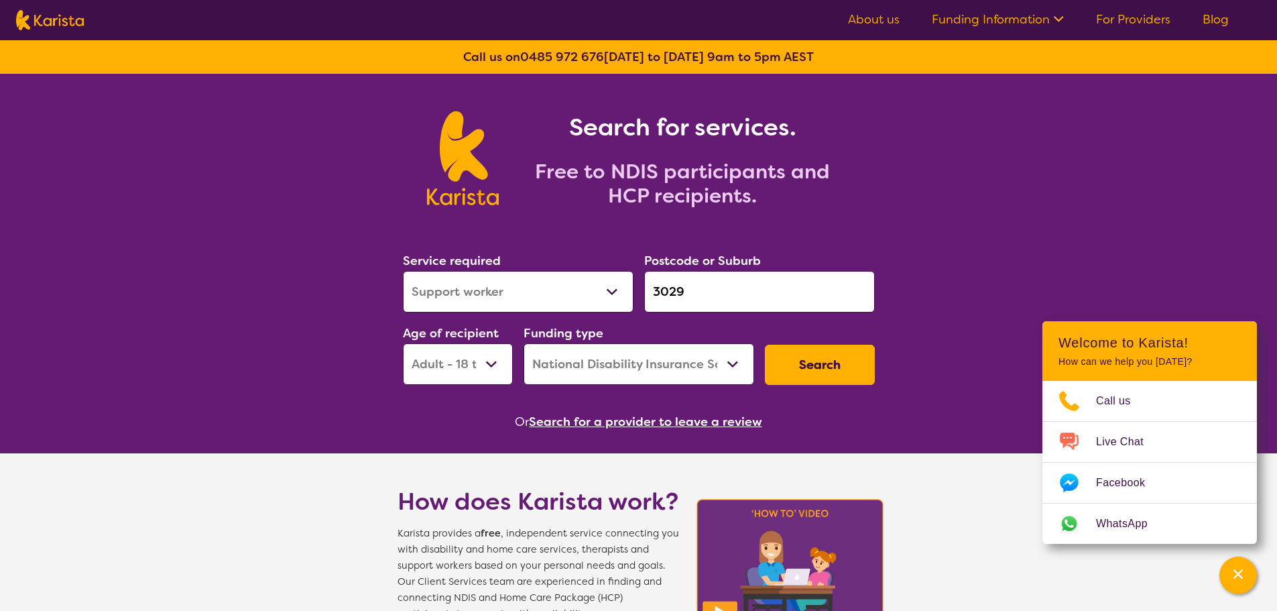 The image size is (1277, 611). I want to click on button: Channel Menu, so click(1239, 575).